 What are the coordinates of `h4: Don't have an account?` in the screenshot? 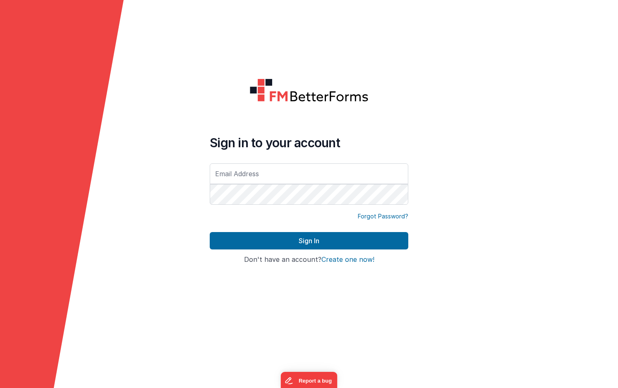 It's located at (309, 260).